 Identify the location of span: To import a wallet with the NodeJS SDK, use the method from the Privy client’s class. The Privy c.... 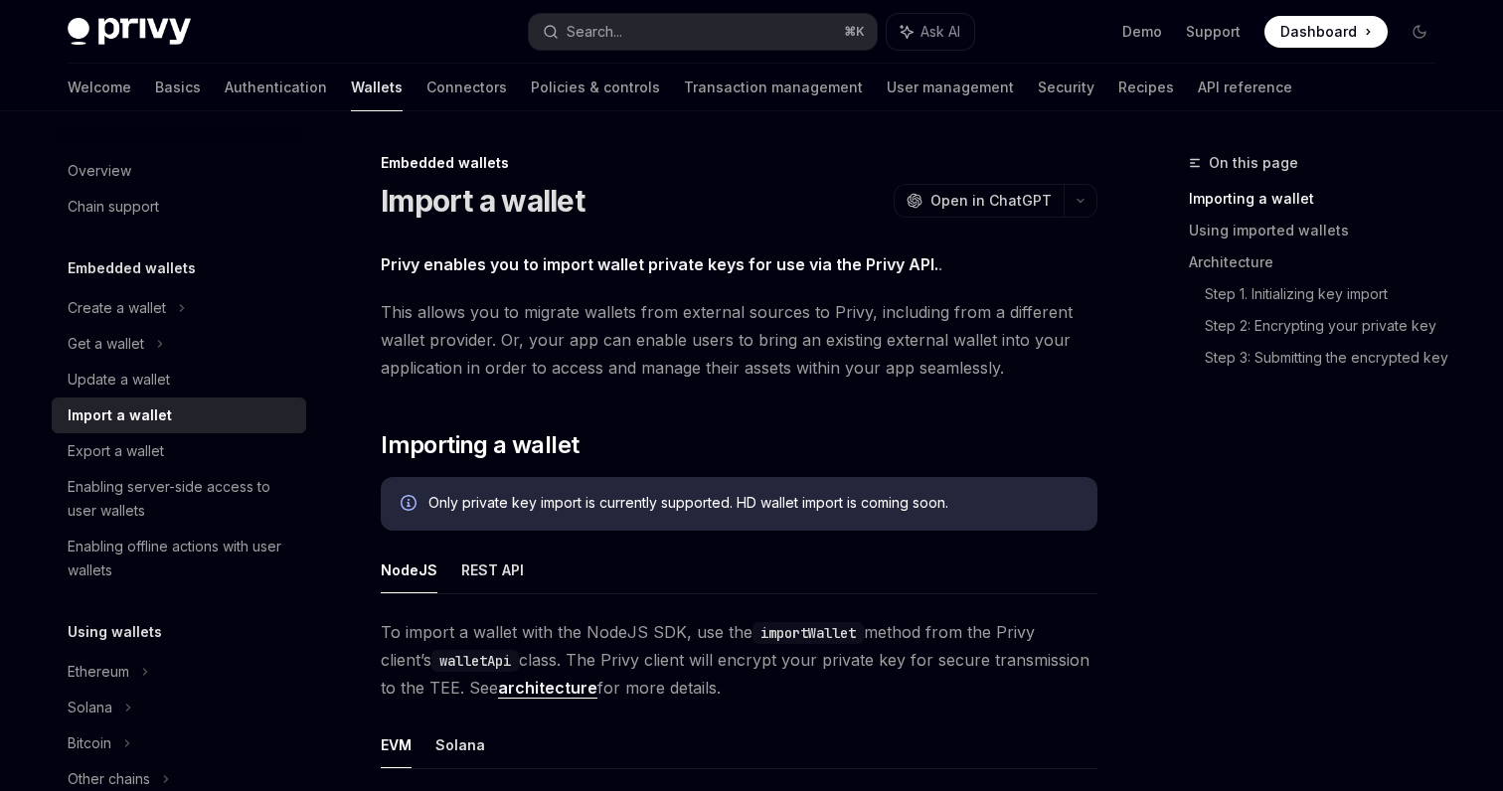
(738, 660).